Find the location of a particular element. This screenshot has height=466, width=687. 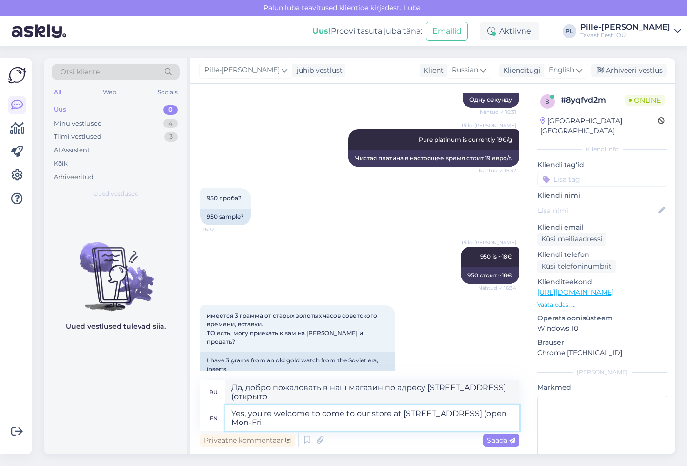

div: Tavast Eesti OÜ is located at coordinates (625, 35).